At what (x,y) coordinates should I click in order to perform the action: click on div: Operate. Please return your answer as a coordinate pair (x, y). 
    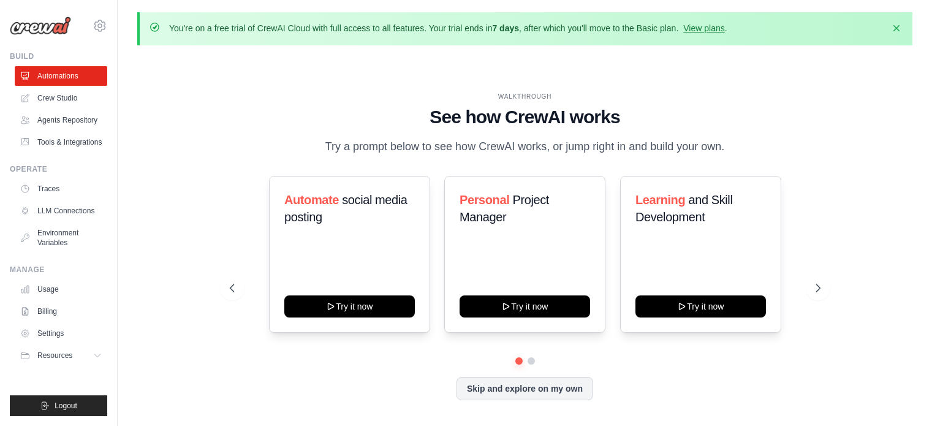
    Looking at the image, I should click on (58, 169).